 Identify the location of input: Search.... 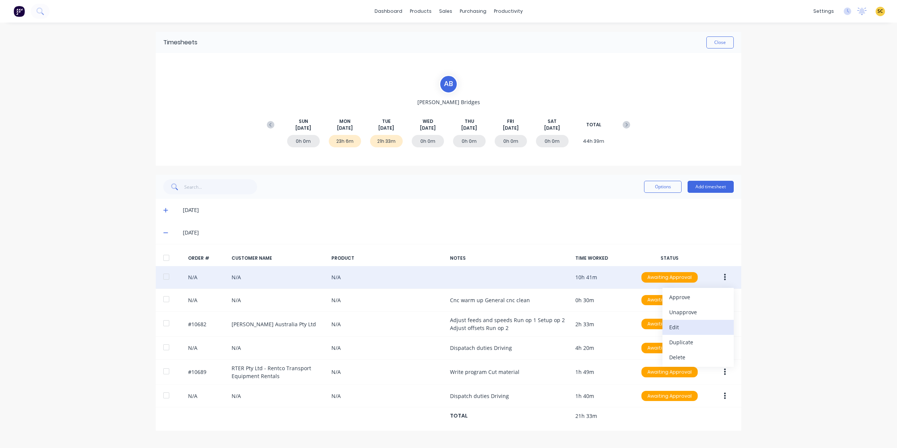
(221, 187).